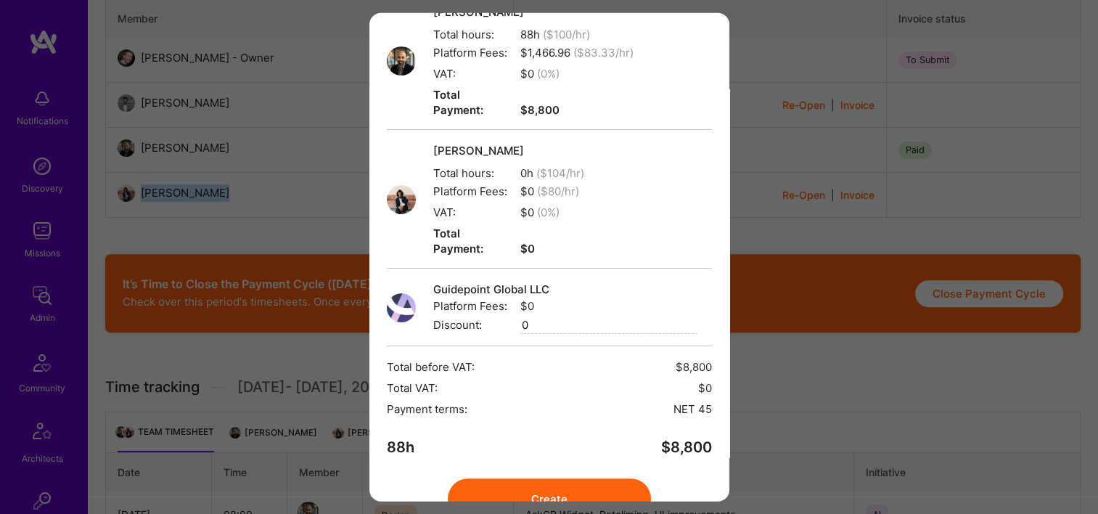 This screenshot has width=1098, height=514. Describe the element at coordinates (496, 110) in the screenshot. I see `strong: $8,800` at that location.